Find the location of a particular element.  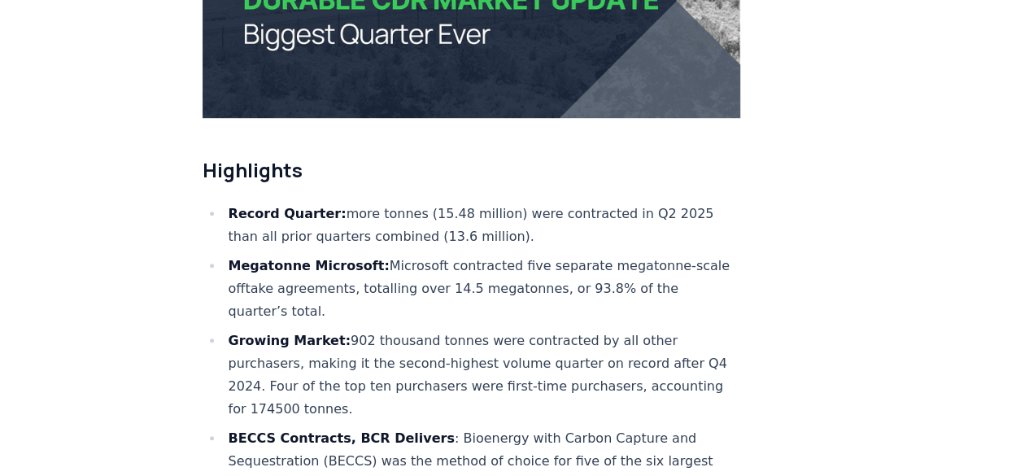

strong: Growing Market: is located at coordinates (290, 340).